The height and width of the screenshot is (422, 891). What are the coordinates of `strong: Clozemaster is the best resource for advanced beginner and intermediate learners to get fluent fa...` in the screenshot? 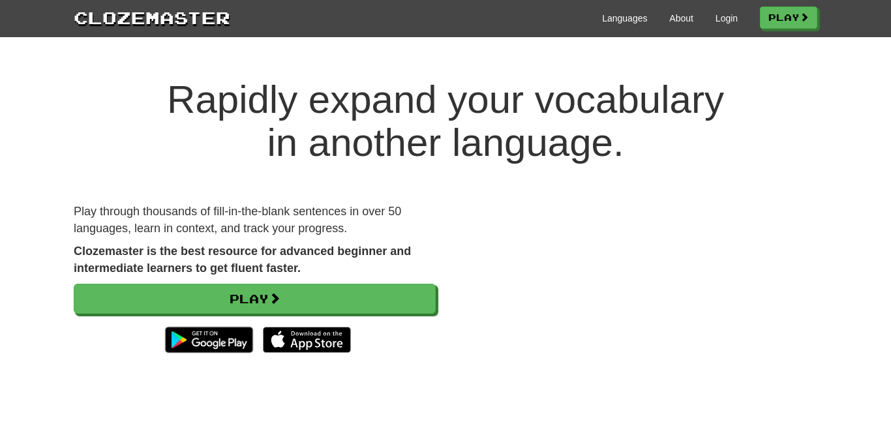 It's located at (242, 260).